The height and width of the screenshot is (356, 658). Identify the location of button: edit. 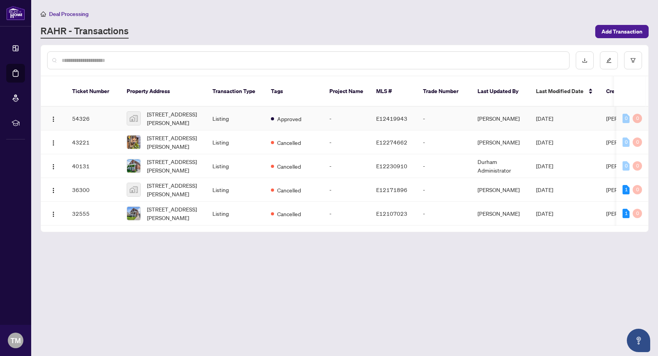
(609, 60).